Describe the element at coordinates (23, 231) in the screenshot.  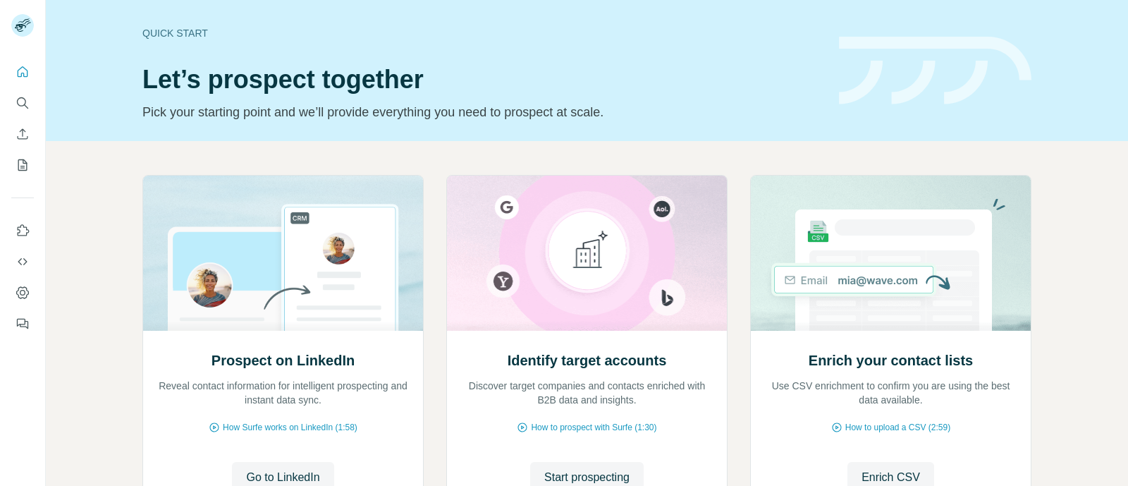
I see `button: Use Surfe on LinkedIn` at that location.